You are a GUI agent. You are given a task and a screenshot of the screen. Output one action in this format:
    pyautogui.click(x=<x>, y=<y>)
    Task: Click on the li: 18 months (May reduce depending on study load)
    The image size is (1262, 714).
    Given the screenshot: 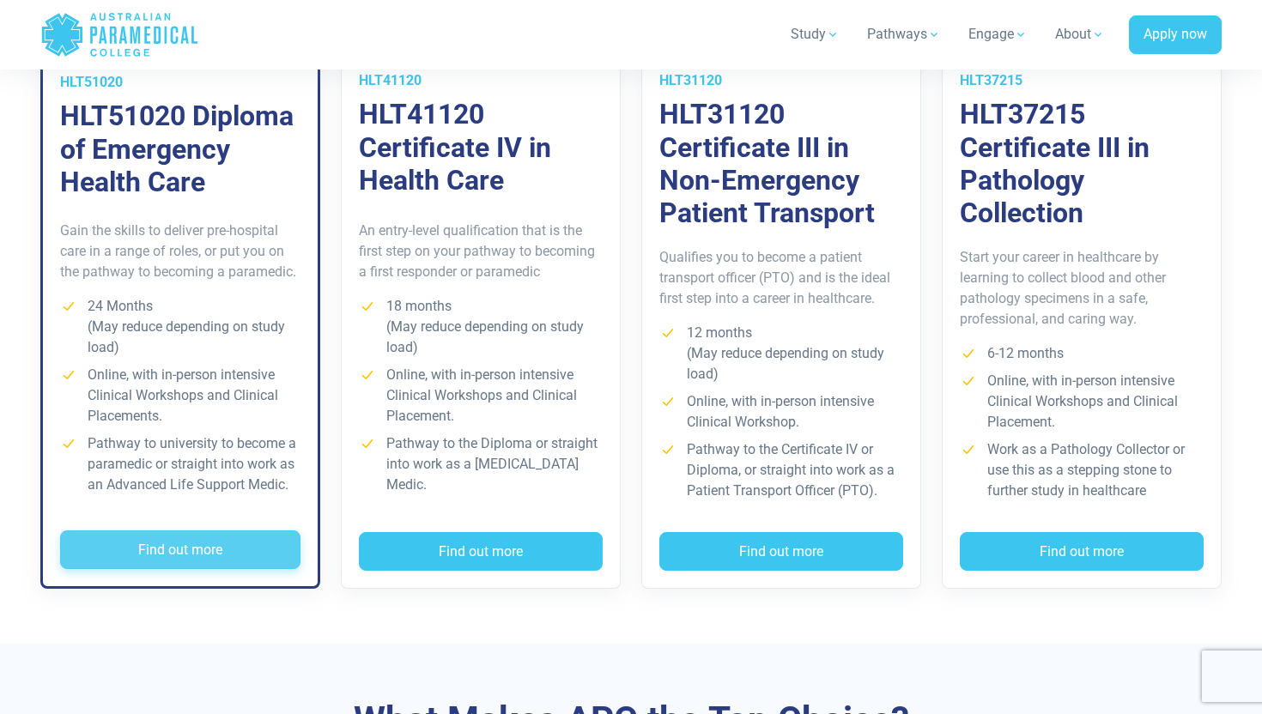 What is the action you would take?
    pyautogui.click(x=481, y=327)
    